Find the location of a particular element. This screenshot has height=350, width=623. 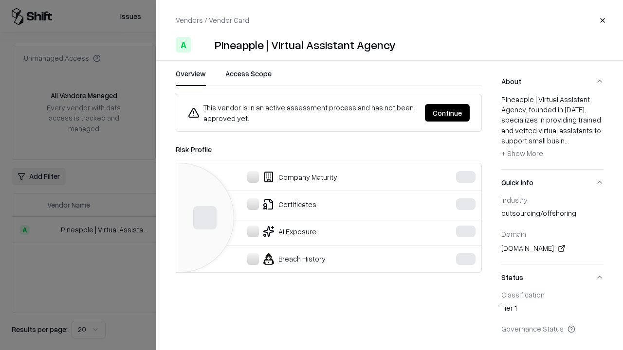

div: outsourcing/offshoring is located at coordinates (552, 215).